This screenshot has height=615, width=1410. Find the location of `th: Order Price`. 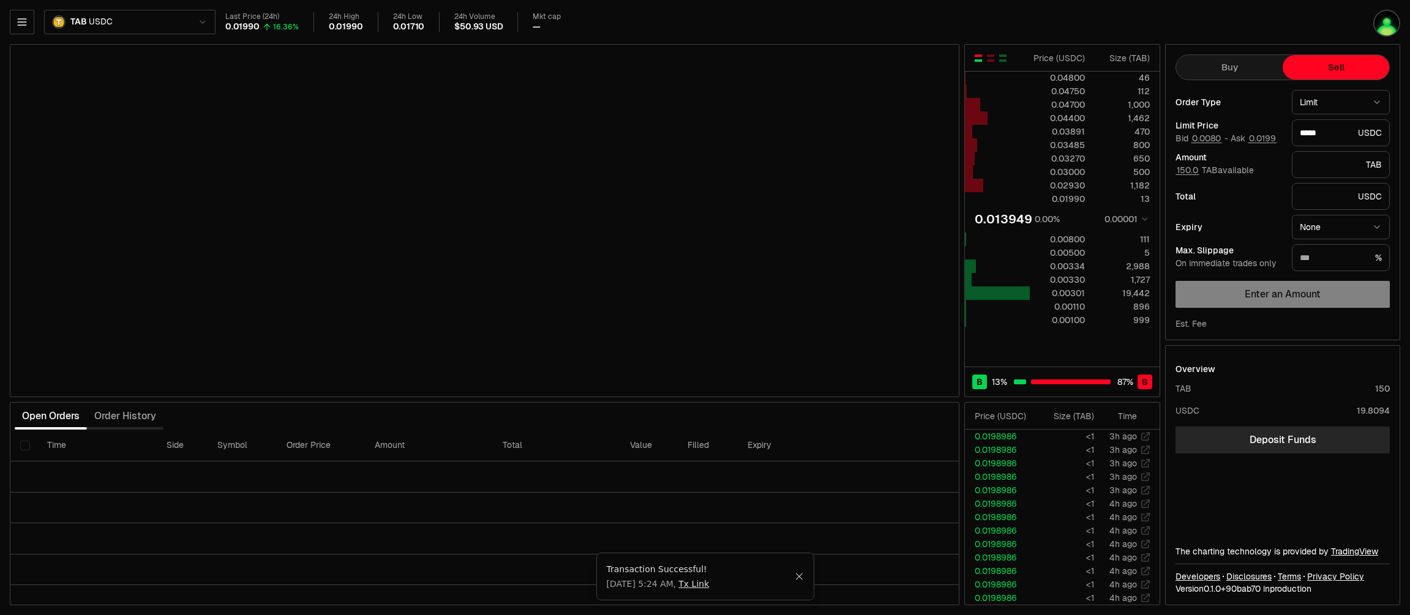

th: Order Price is located at coordinates (321, 446).